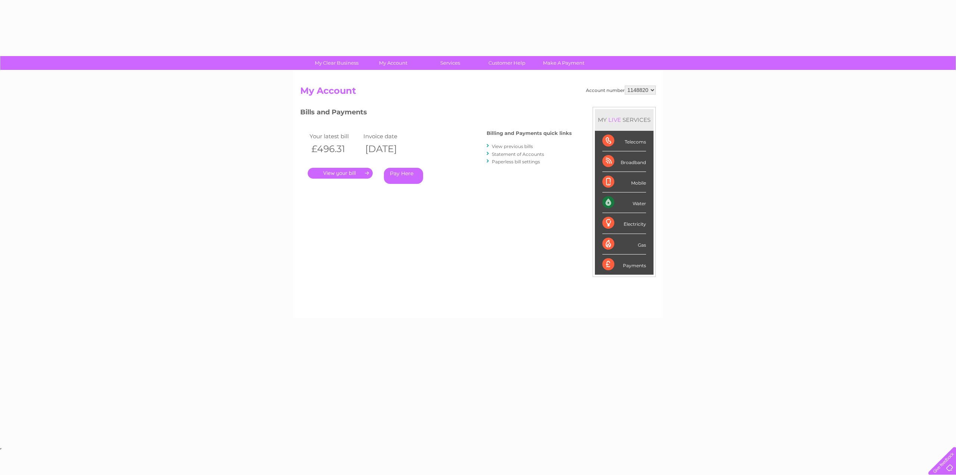 Image resolution: width=956 pixels, height=475 pixels. Describe the element at coordinates (393, 63) in the screenshot. I see `a: My Account` at that location.